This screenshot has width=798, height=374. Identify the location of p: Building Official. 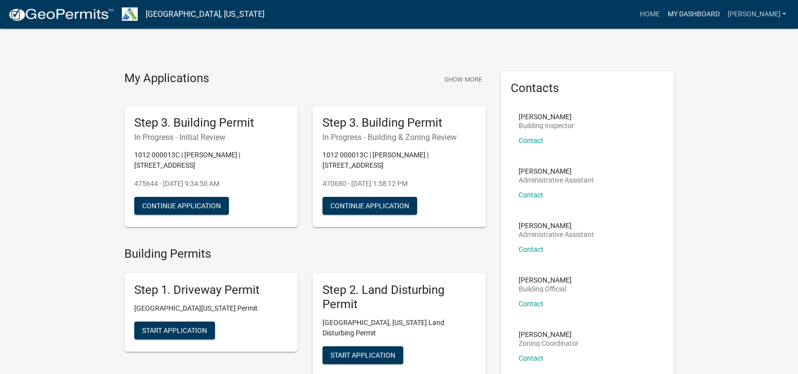
(545, 289).